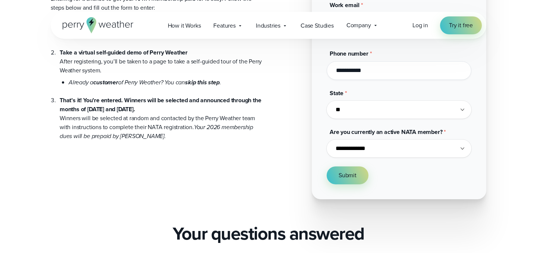  What do you see at coordinates (420, 25) in the screenshot?
I see `a: Log in` at bounding box center [420, 25].